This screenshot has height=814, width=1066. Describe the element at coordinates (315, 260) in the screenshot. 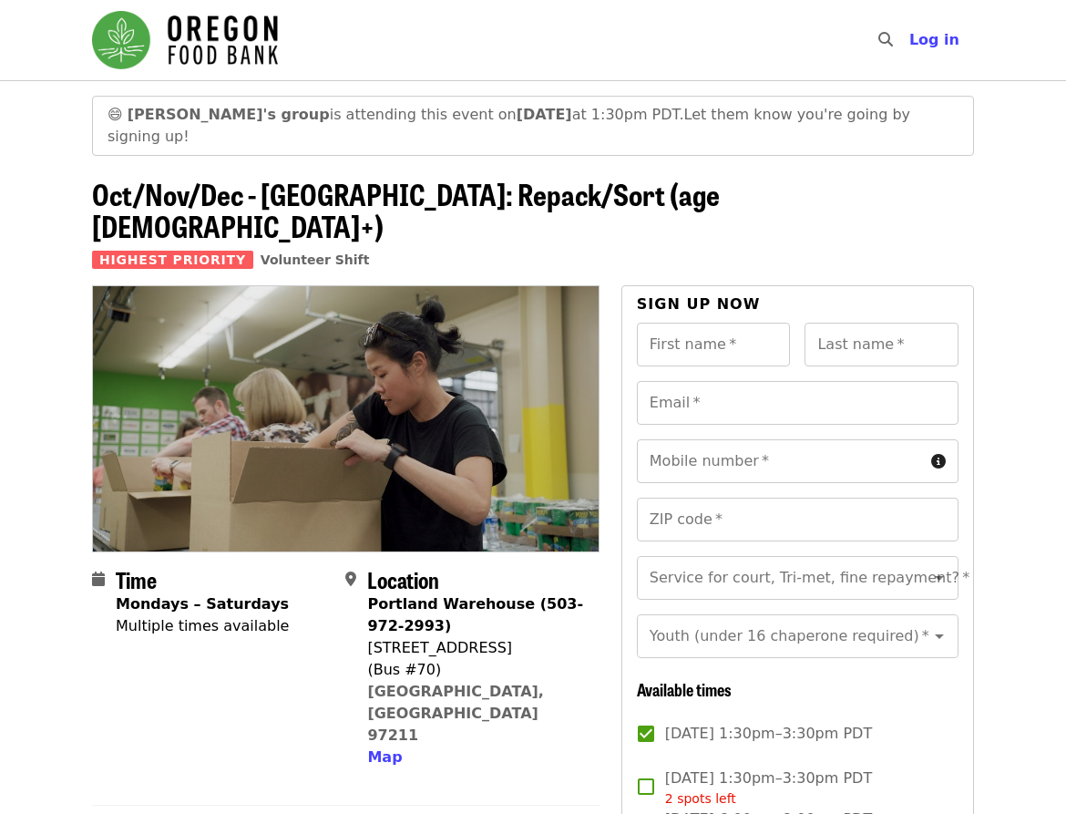

I see `span: Volunteer Shift` at that location.